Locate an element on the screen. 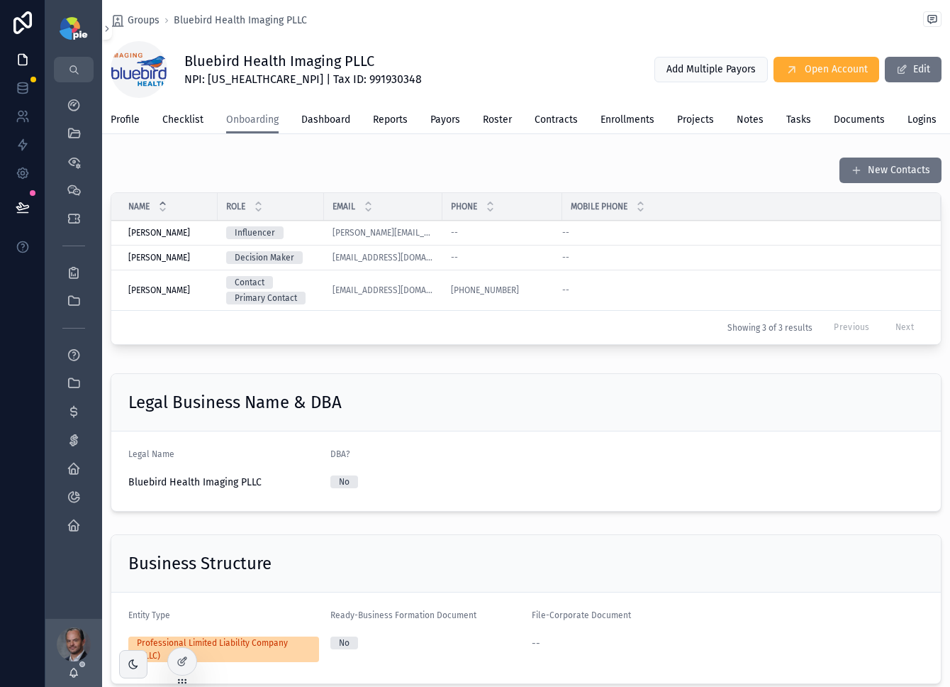 The width and height of the screenshot is (950, 687). span: Contracts is located at coordinates (556, 120).